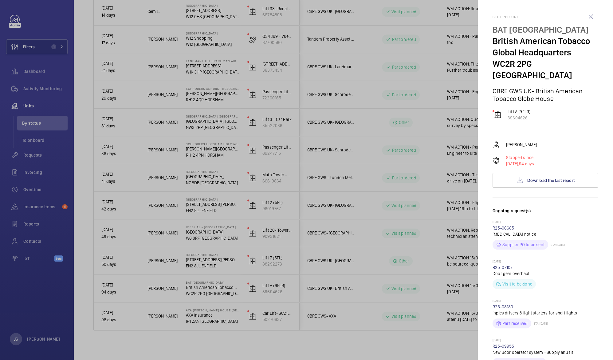 Image resolution: width=613 pixels, height=360 pixels. Describe the element at coordinates (551, 180) in the screenshot. I see `span: Download the last report` at that location.